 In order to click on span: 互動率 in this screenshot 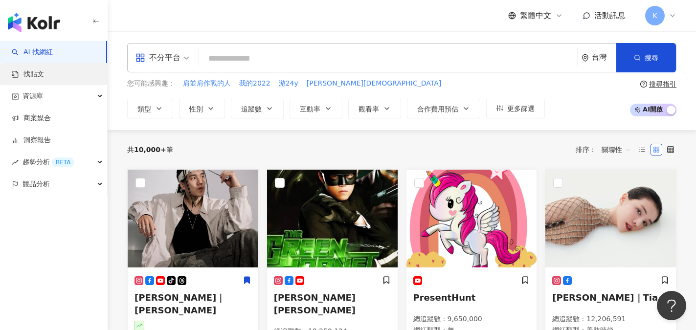, I will do `click(310, 109)`.